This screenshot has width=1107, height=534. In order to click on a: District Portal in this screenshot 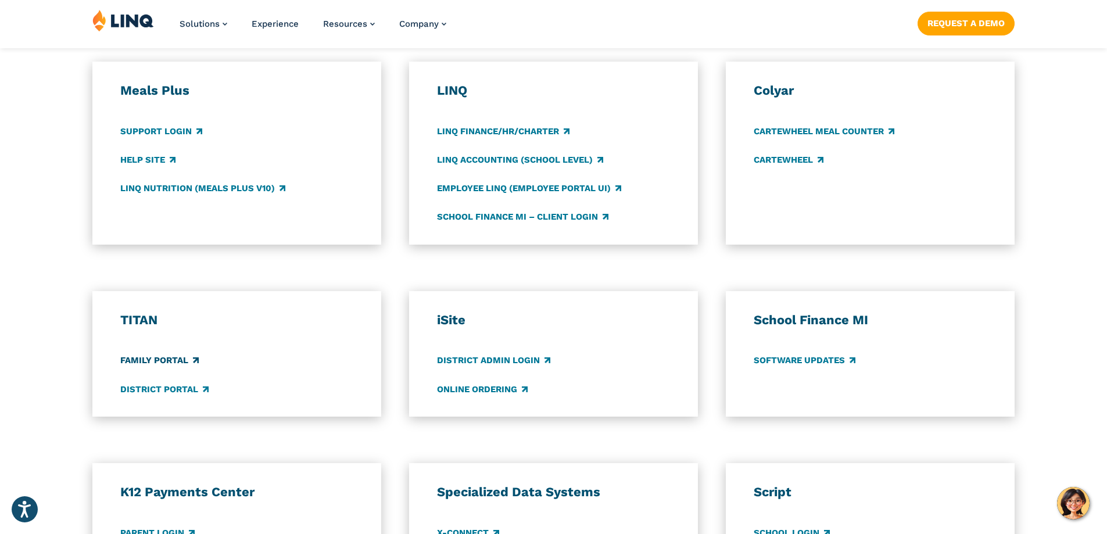, I will do `click(164, 389)`.